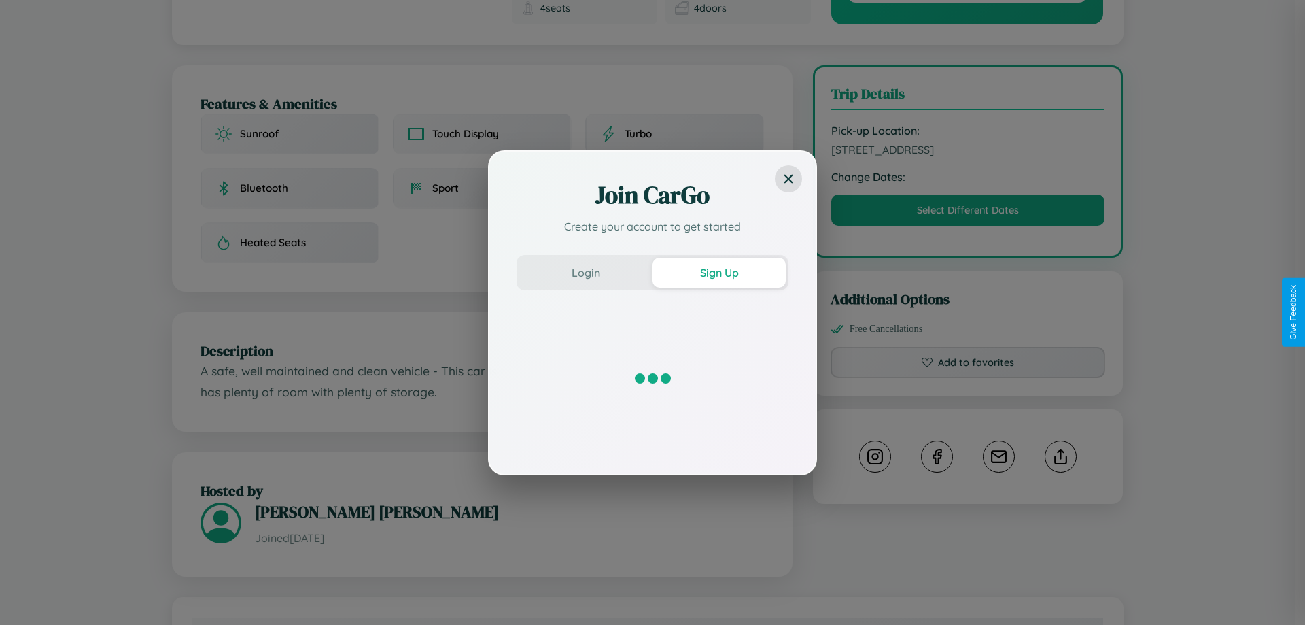 The height and width of the screenshot is (625, 1305). Describe the element at coordinates (1294, 312) in the screenshot. I see `div: Give Feedback` at that location.